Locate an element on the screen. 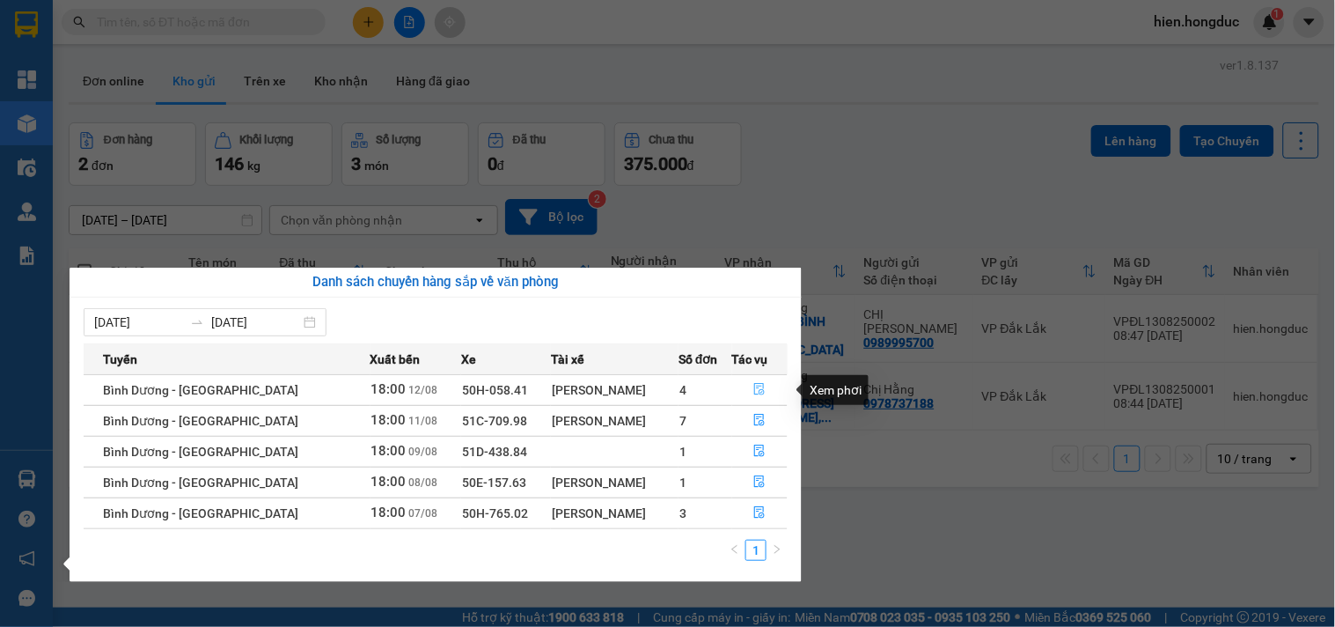 This screenshot has height=627, width=1335. span: TC: is located at coordinates (180, 100).